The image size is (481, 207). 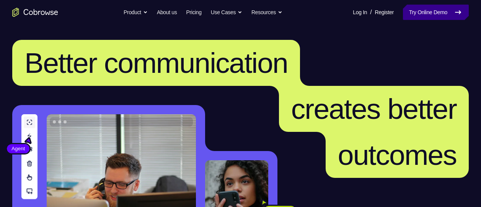 I want to click on a: About us, so click(x=167, y=12).